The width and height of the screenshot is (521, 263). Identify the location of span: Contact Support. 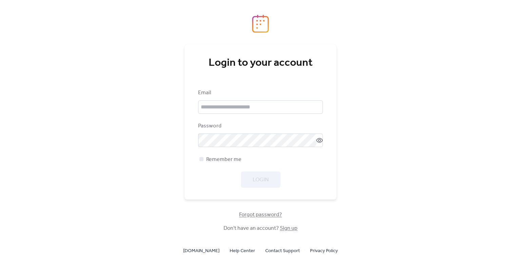
(283, 252).